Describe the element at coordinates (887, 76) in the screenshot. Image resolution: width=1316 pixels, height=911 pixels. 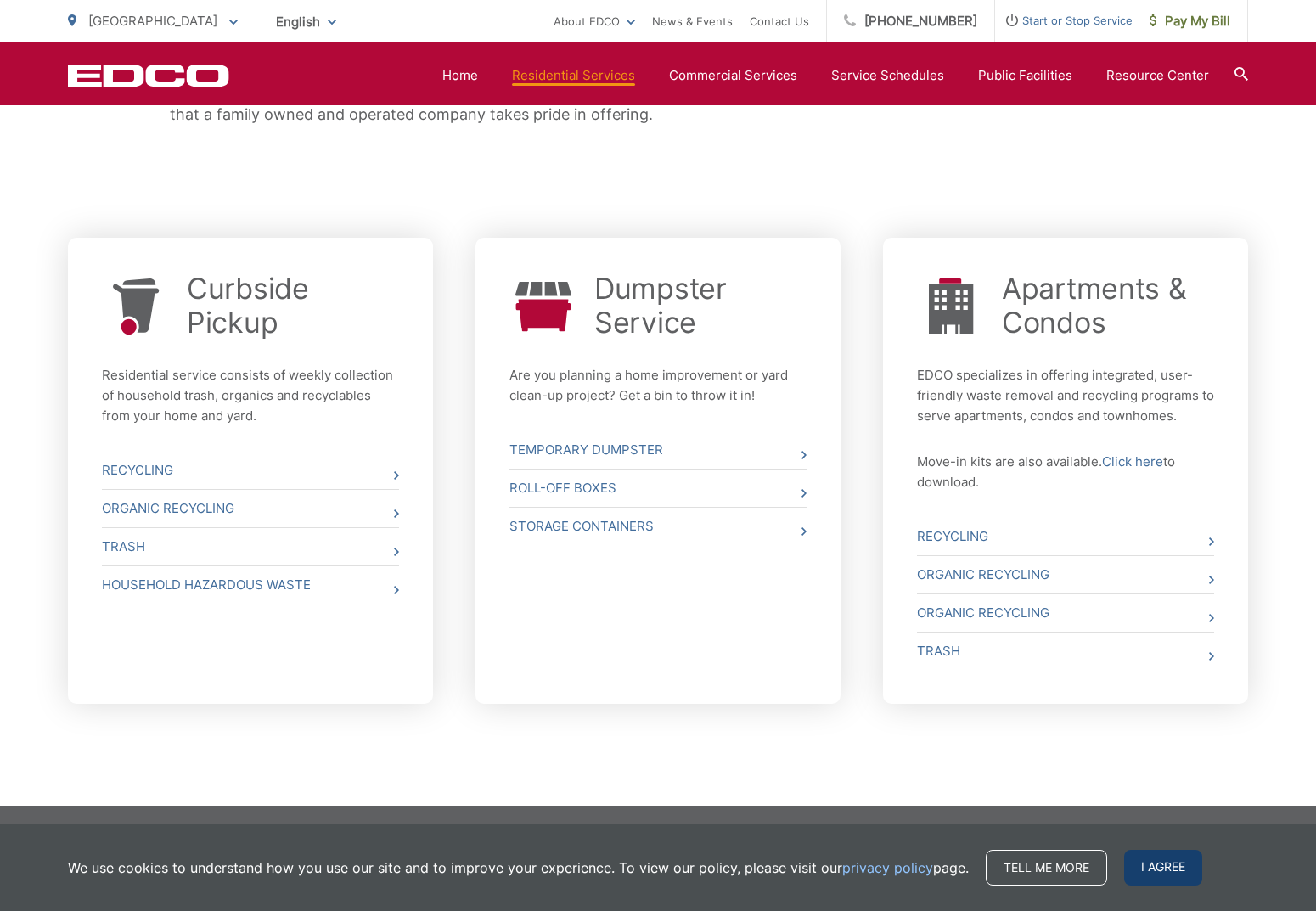
I see `a: Service Schedules` at that location.